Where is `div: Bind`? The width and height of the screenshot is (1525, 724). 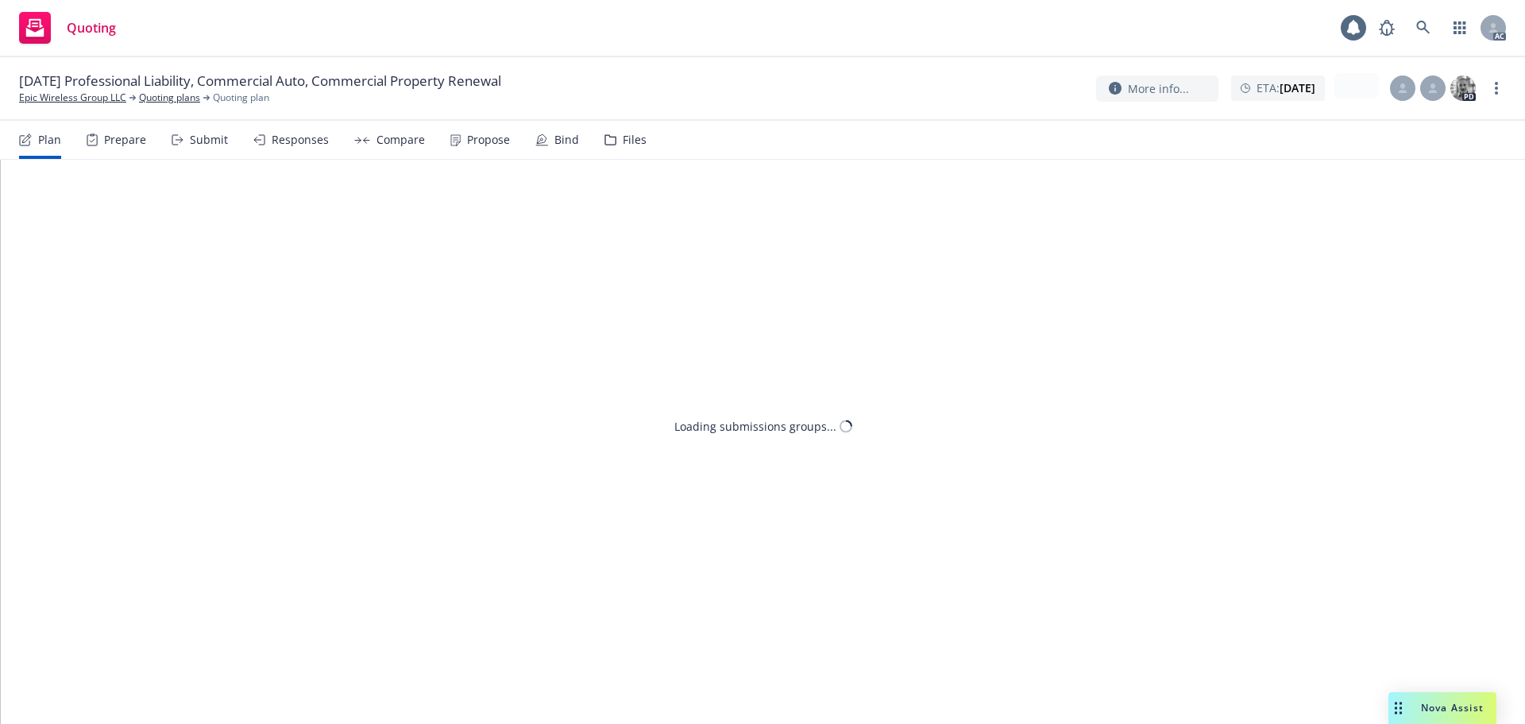 div: Bind is located at coordinates (566, 140).